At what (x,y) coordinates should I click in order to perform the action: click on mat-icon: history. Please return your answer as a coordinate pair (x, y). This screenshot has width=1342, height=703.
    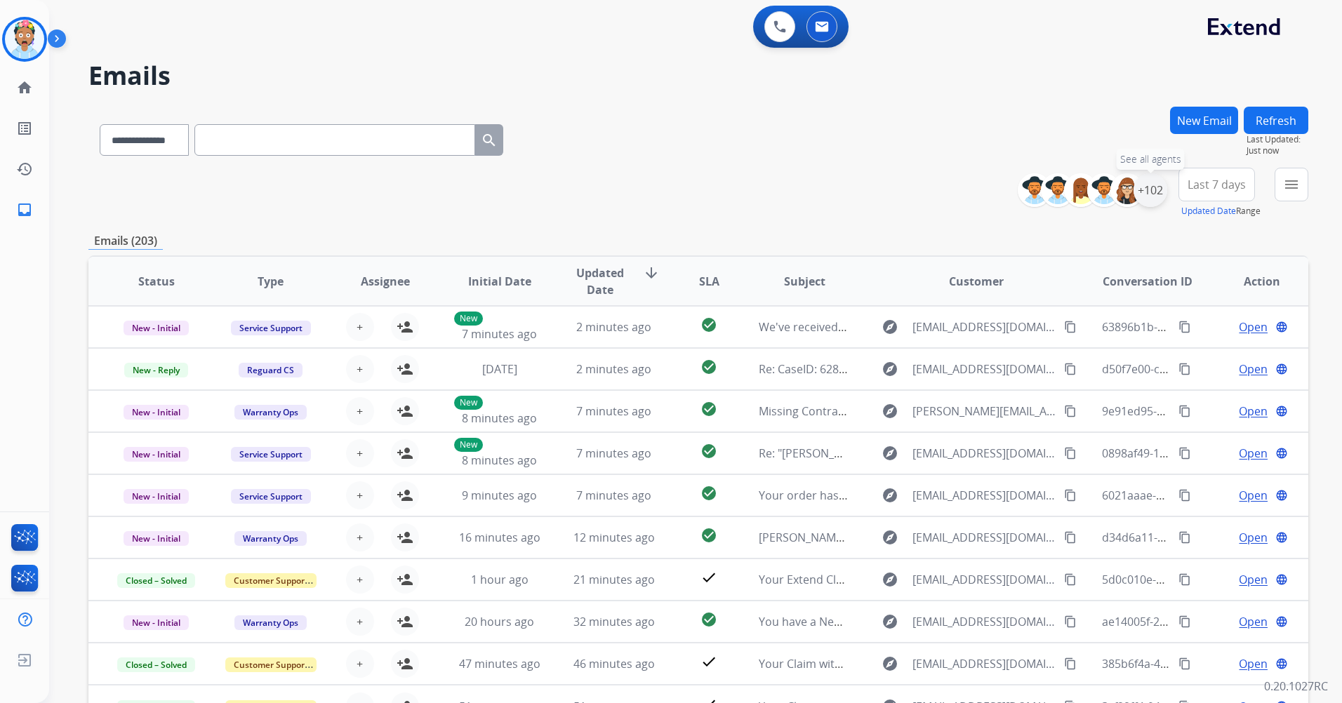
    Looking at the image, I should click on (25, 169).